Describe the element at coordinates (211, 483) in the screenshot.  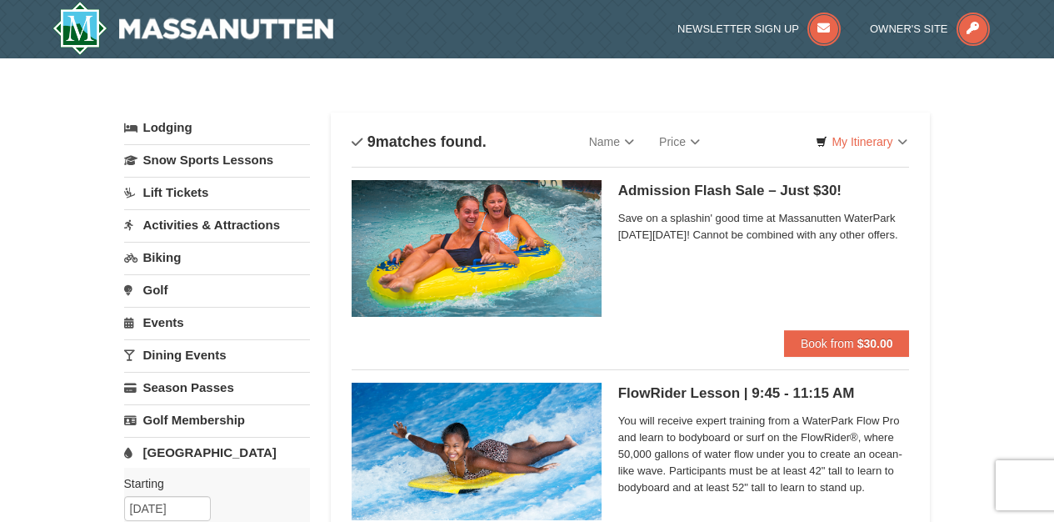
I see `label: Starting` at that location.